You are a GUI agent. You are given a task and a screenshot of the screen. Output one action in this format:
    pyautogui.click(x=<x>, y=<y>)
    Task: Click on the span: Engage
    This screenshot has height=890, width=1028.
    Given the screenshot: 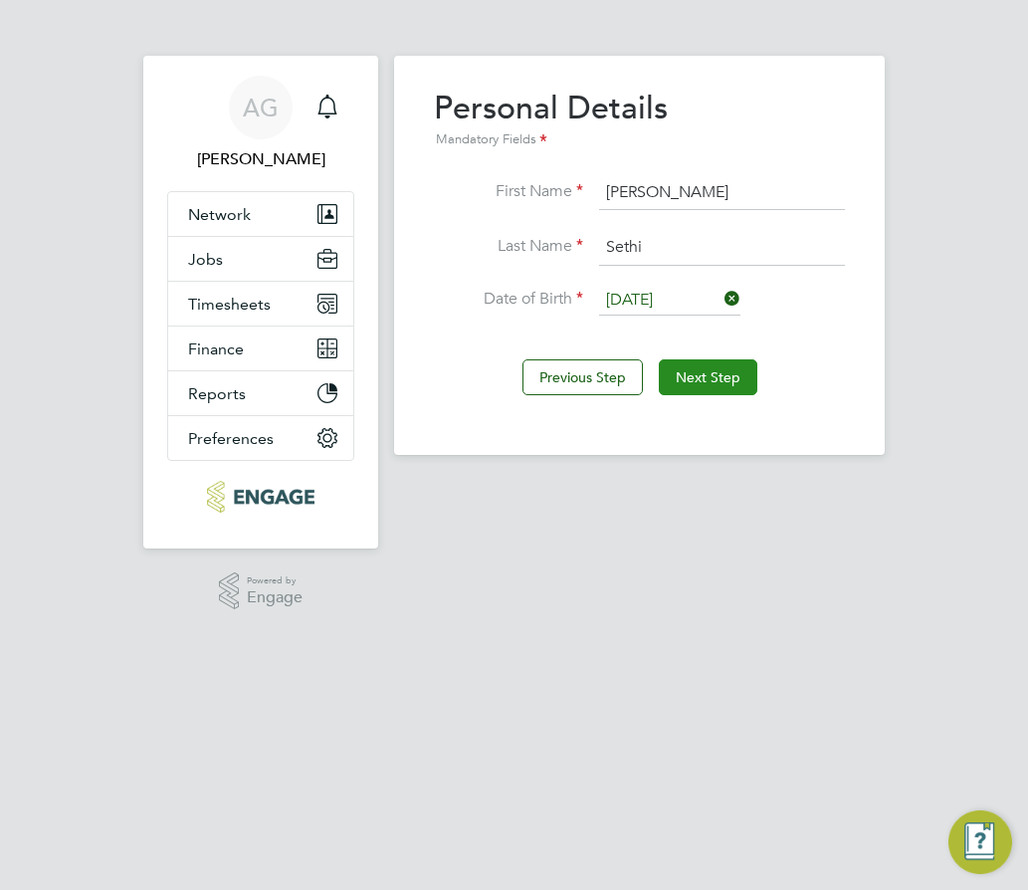 What is the action you would take?
    pyautogui.click(x=275, y=597)
    